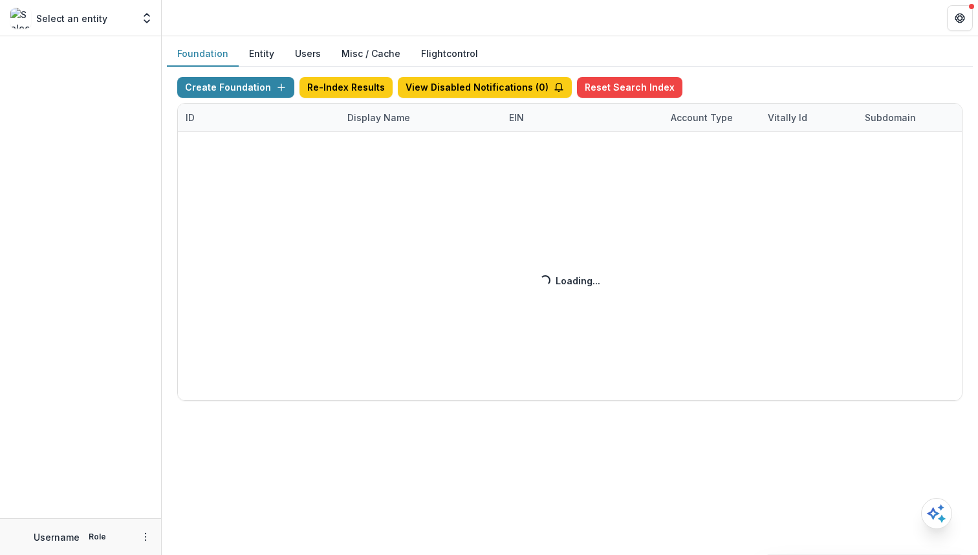  I want to click on button: Get Help, so click(960, 18).